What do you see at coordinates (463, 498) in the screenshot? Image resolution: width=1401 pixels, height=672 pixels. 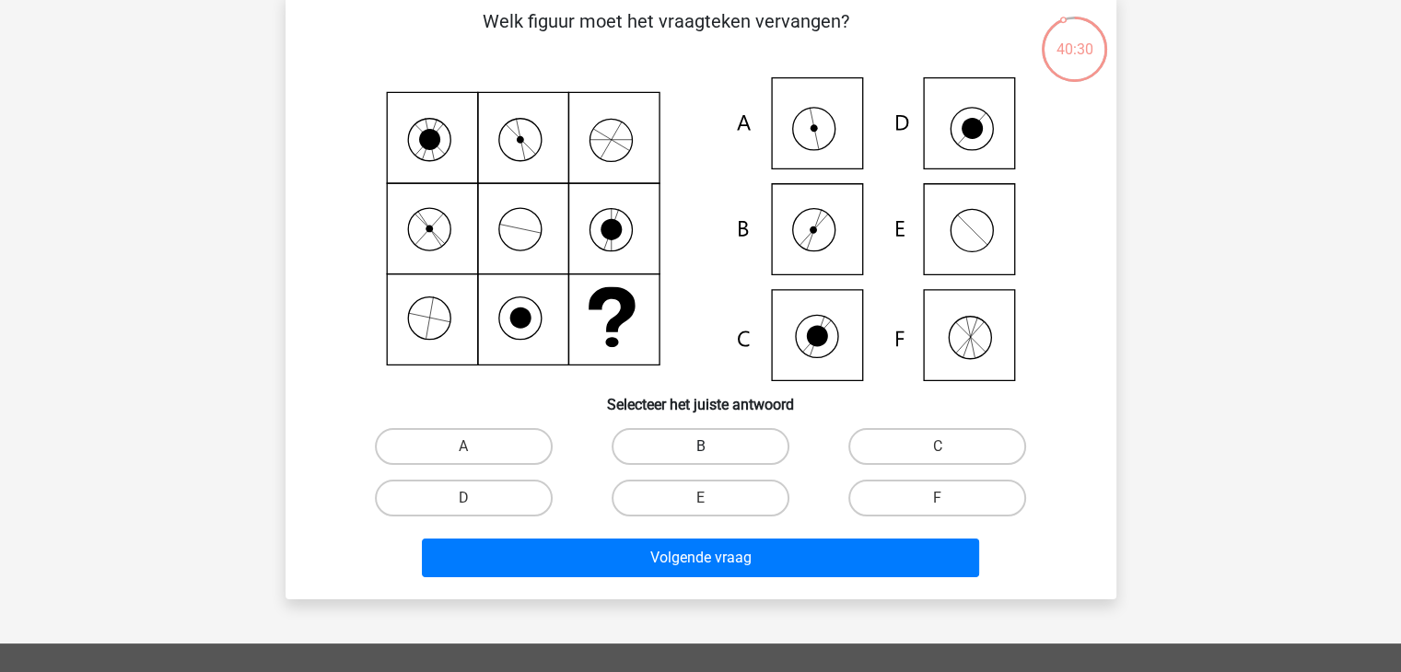 I see `label: D` at bounding box center [463, 498].